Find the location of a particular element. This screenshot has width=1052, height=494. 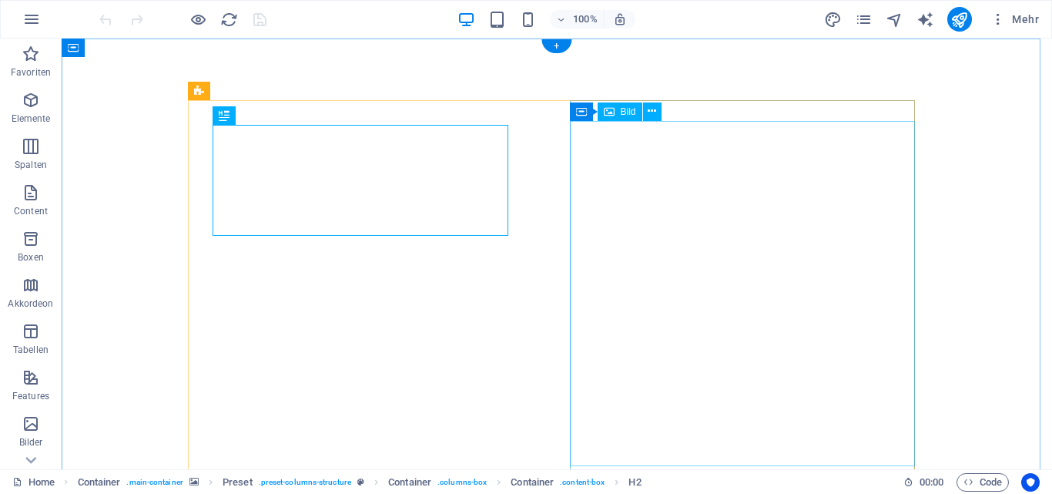

button: 100% is located at coordinates (577, 19).